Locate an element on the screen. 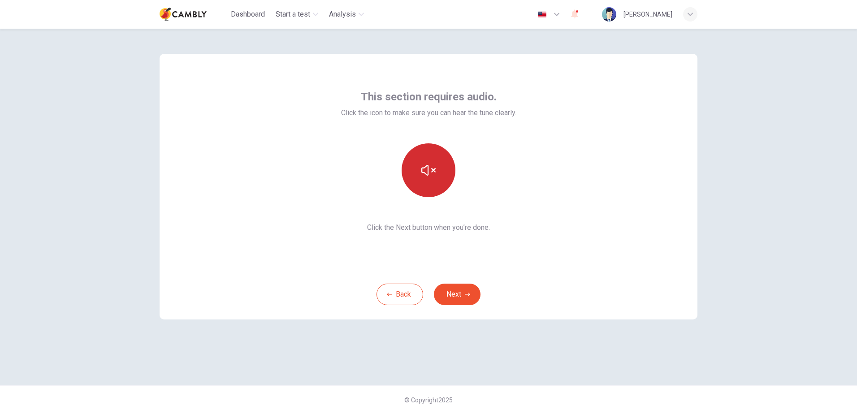 This screenshot has height=414, width=857. button: Analysis is located at coordinates (346, 14).